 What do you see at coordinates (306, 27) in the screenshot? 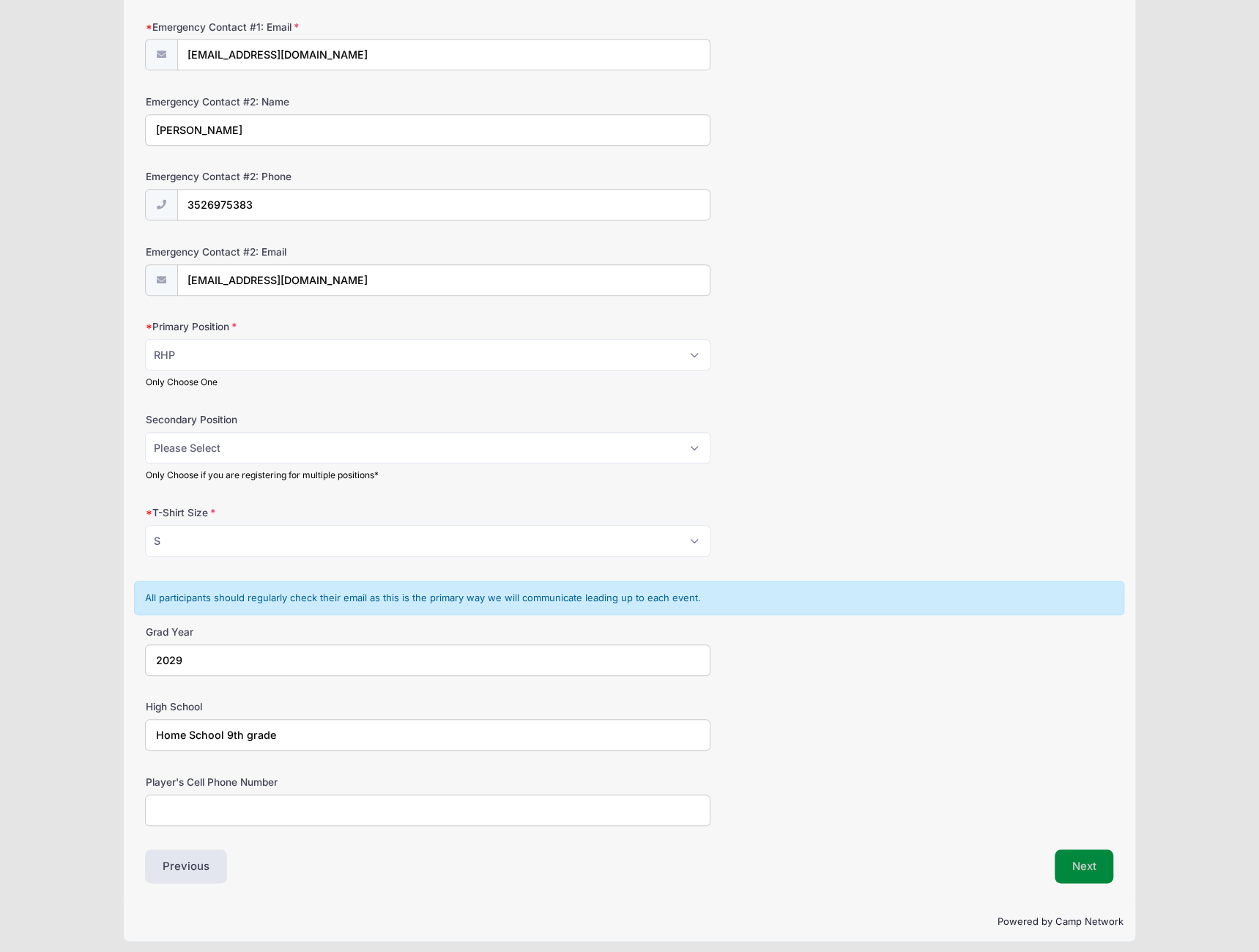
I see `label: Emergency Contact #1: Email` at bounding box center [306, 27].